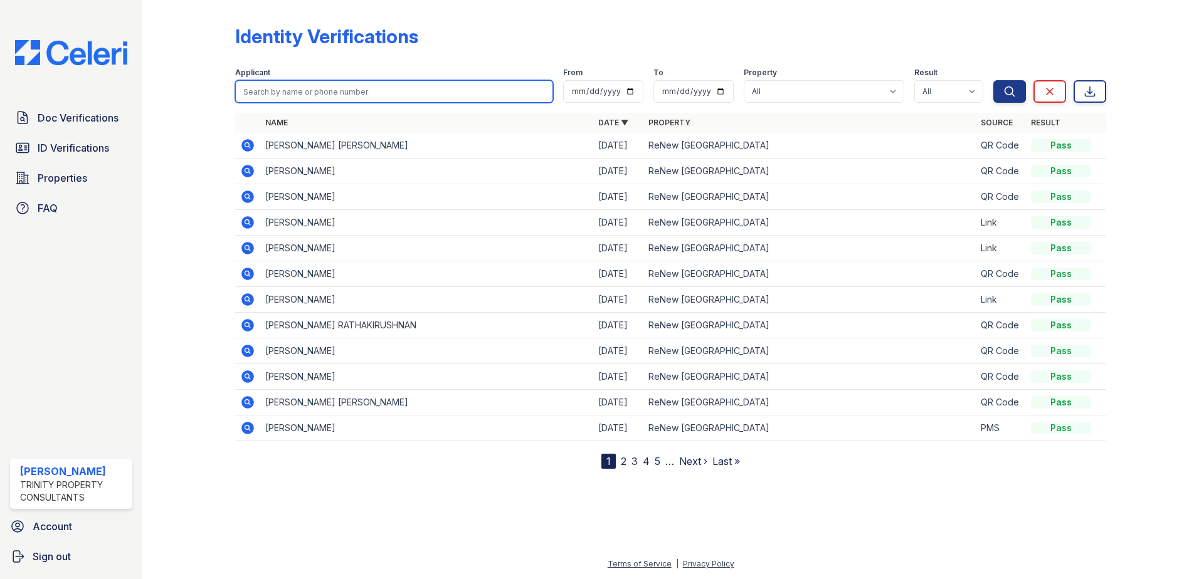  What do you see at coordinates (1001, 428) in the screenshot?
I see `td: PMS` at bounding box center [1001, 428].